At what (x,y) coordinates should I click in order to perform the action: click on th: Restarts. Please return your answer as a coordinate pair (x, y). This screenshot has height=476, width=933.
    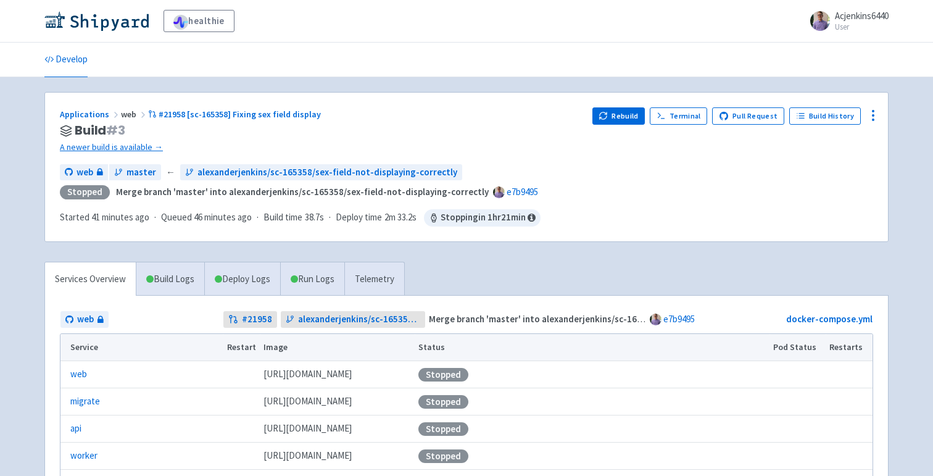
    Looking at the image, I should click on (849, 348).